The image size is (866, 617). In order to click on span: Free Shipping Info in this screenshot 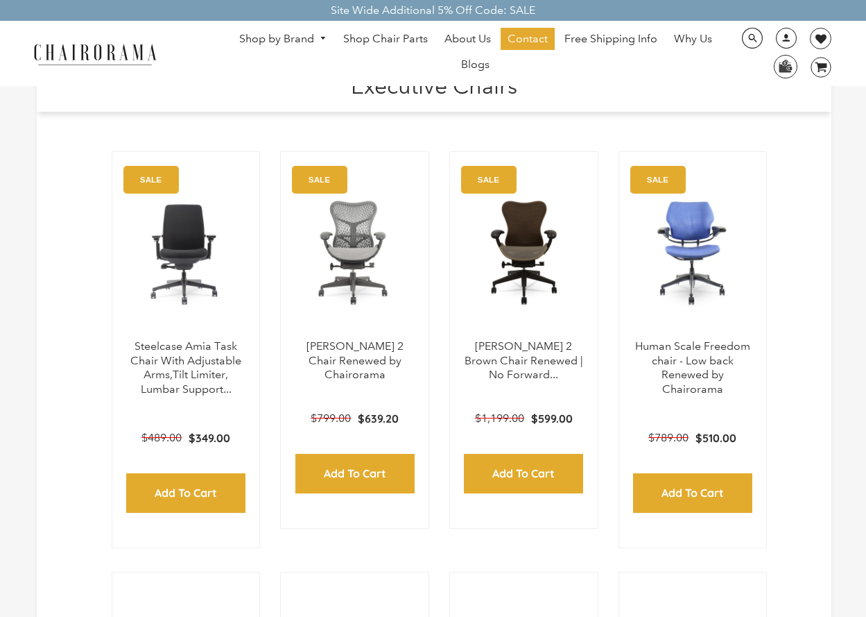, I will do `click(611, 39)`.